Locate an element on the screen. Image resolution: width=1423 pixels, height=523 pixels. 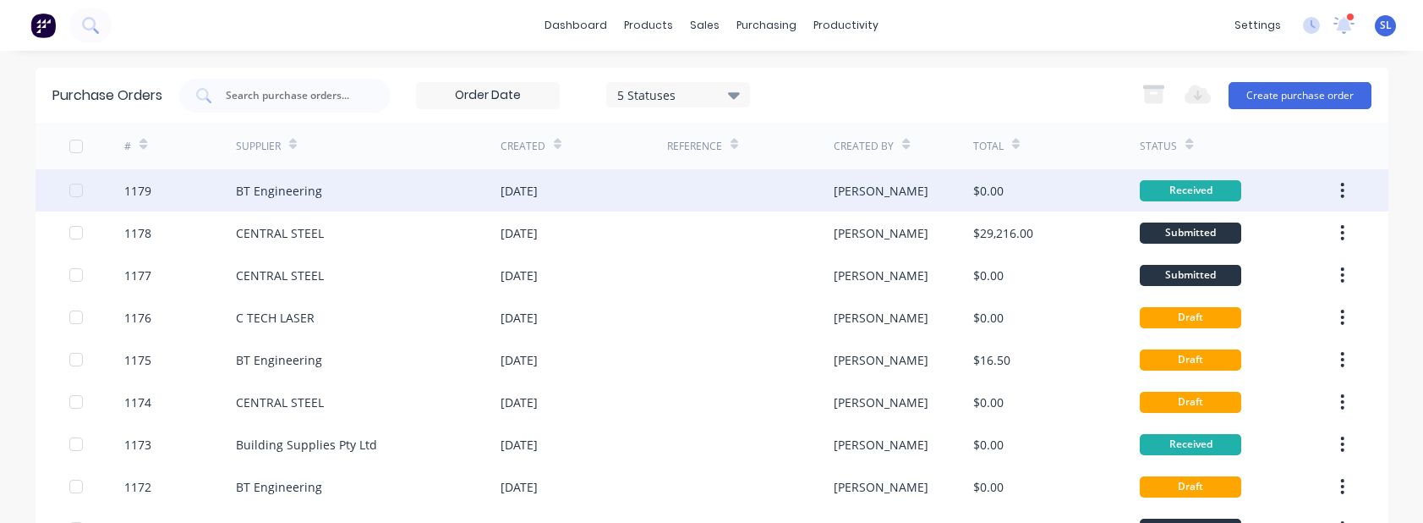
div: products is located at coordinates (649, 25).